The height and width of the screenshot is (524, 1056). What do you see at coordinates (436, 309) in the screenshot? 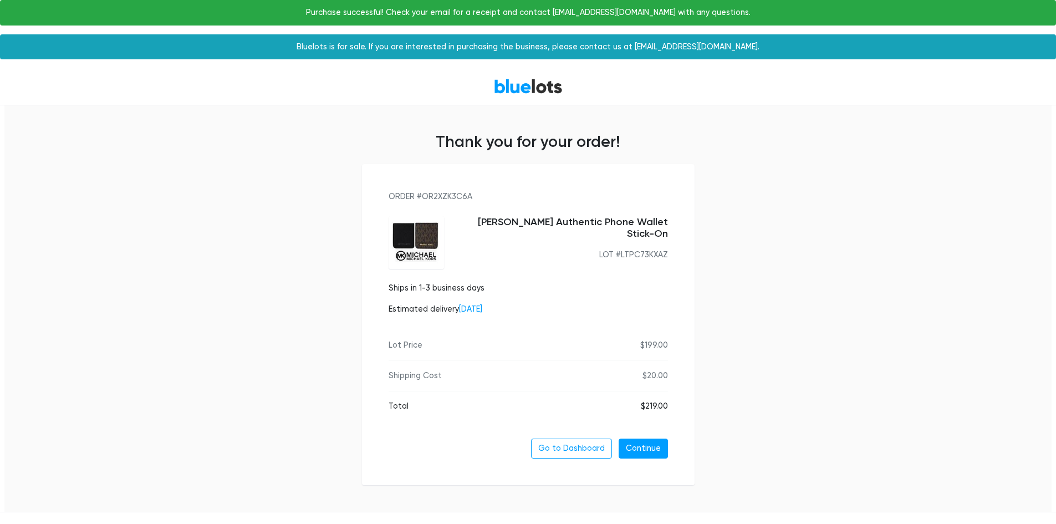
I see `p: Estimated delivery` at bounding box center [436, 309].